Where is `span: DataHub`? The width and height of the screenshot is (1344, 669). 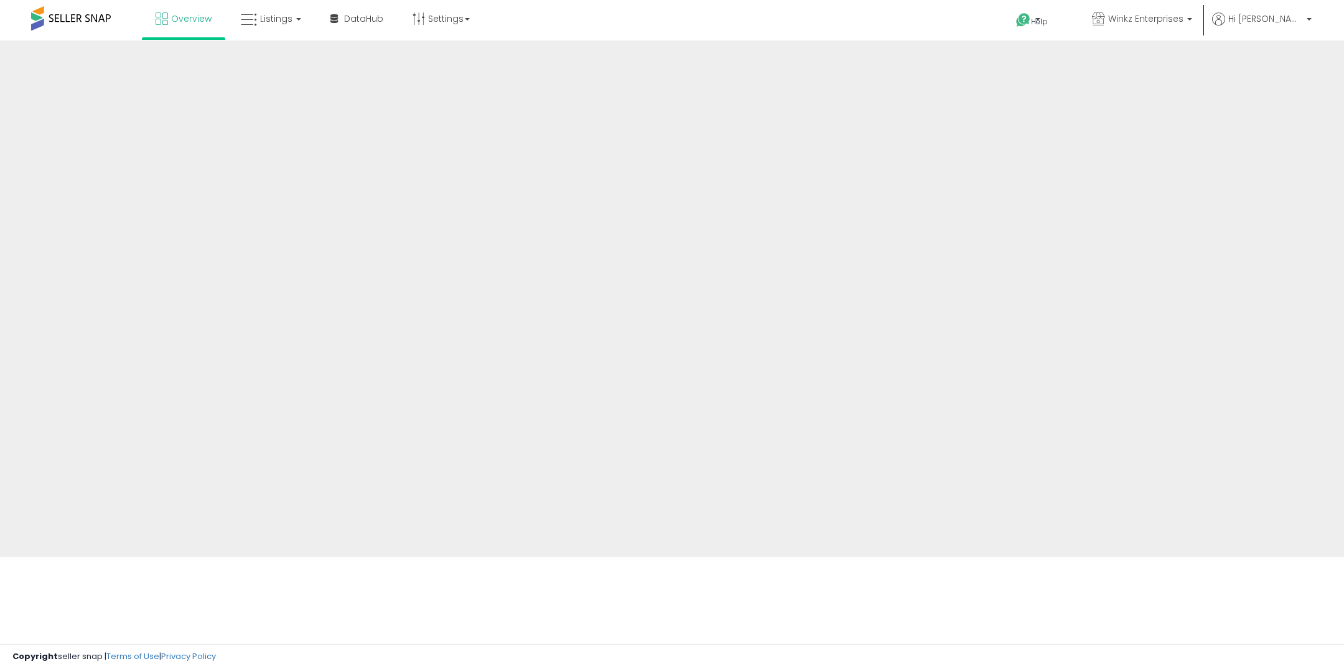 span: DataHub is located at coordinates (363, 19).